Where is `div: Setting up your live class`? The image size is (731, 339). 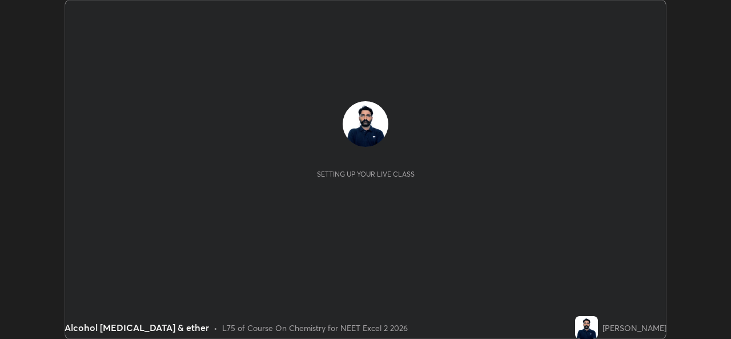 div: Setting up your live class is located at coordinates (366, 174).